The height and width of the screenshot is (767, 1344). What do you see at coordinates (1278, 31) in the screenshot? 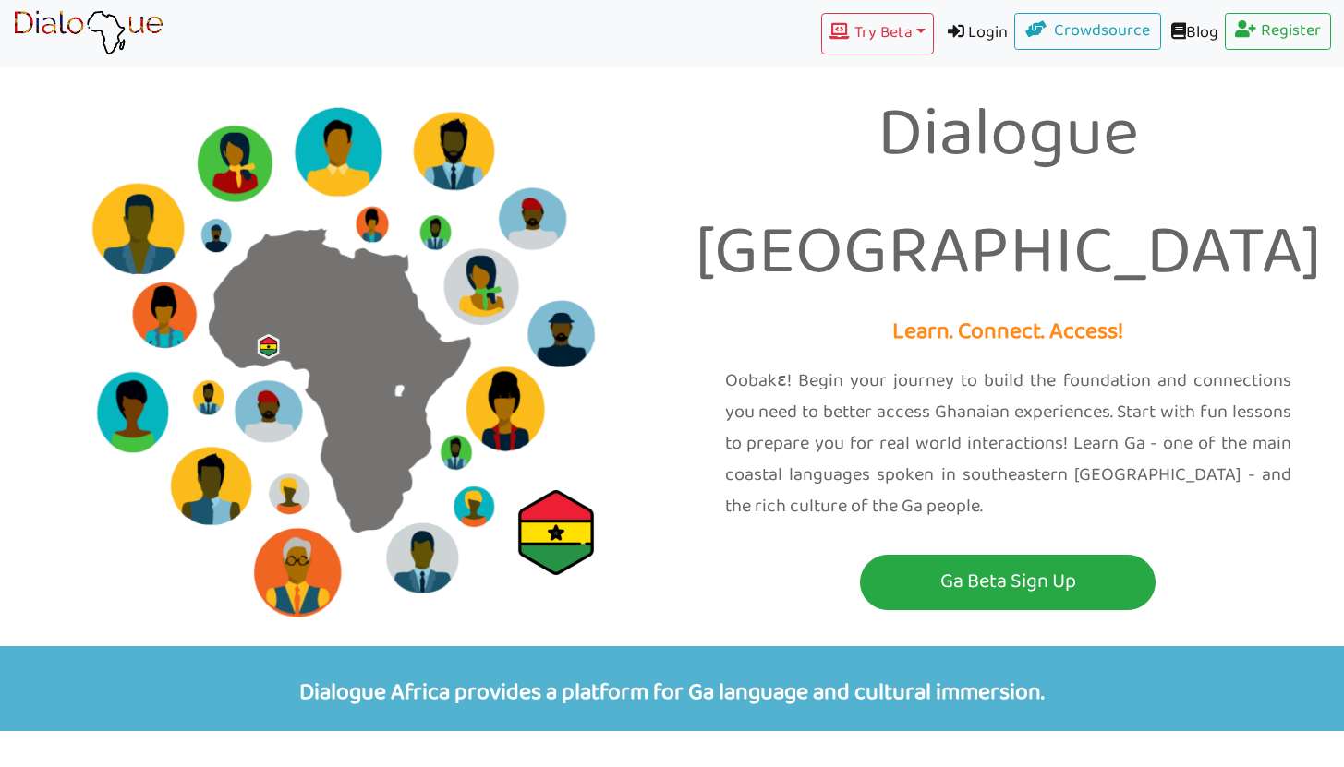
I see `a: Register` at bounding box center [1278, 31].